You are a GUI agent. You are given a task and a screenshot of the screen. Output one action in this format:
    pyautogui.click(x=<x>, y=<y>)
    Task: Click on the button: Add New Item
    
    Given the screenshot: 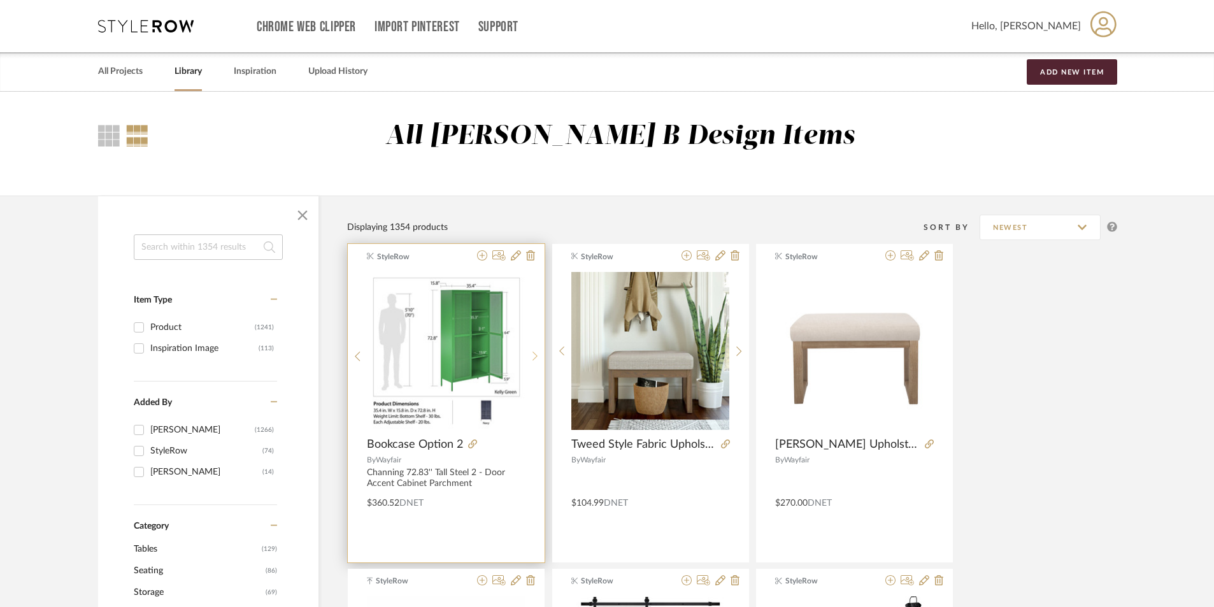 What is the action you would take?
    pyautogui.click(x=1072, y=72)
    